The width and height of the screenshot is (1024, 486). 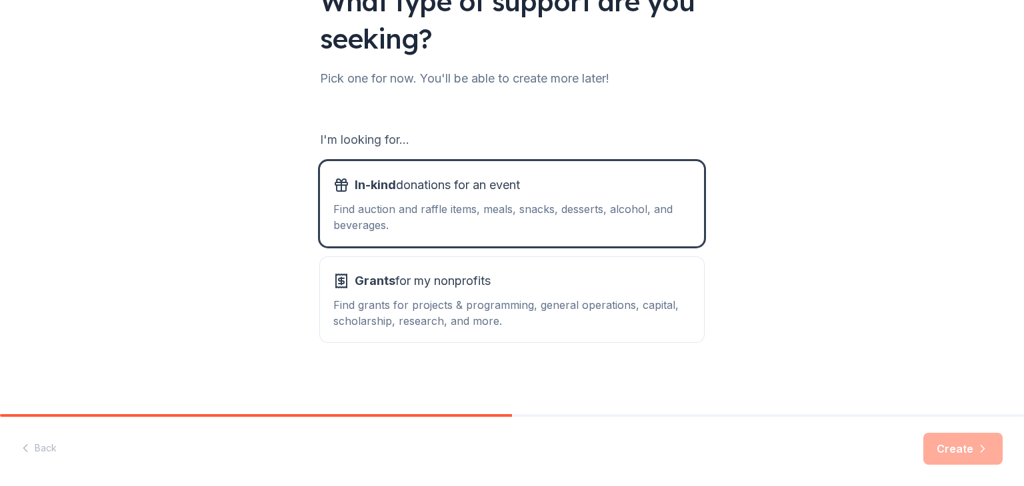 What do you see at coordinates (422, 281) in the screenshot?
I see `span: for my nonprofits` at bounding box center [422, 281].